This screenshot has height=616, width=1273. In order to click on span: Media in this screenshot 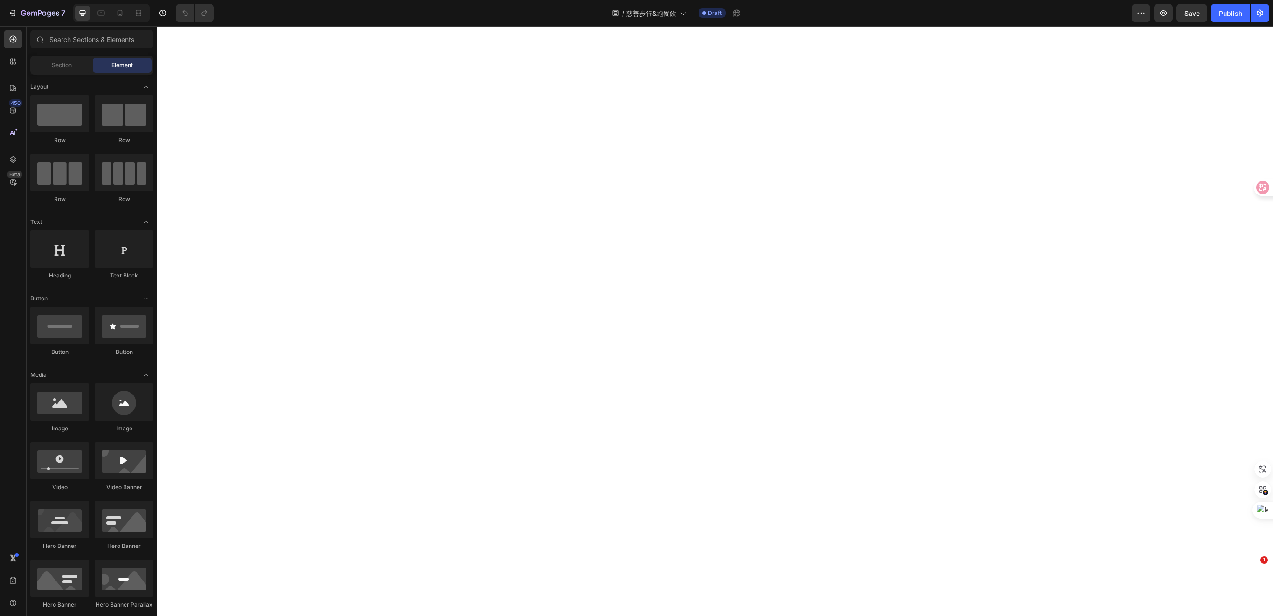, I will do `click(38, 375)`.